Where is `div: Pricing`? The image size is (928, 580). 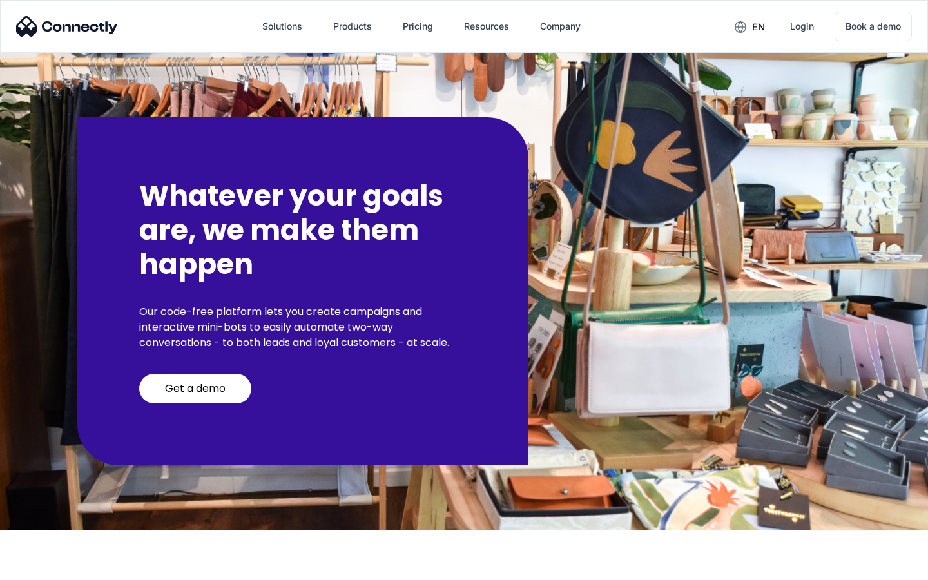
div: Pricing is located at coordinates (418, 26).